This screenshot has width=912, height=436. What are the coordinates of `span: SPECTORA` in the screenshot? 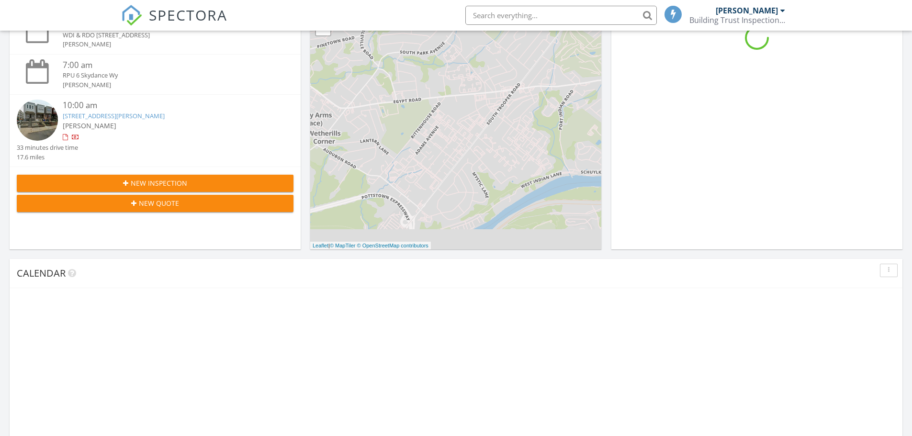 It's located at (188, 15).